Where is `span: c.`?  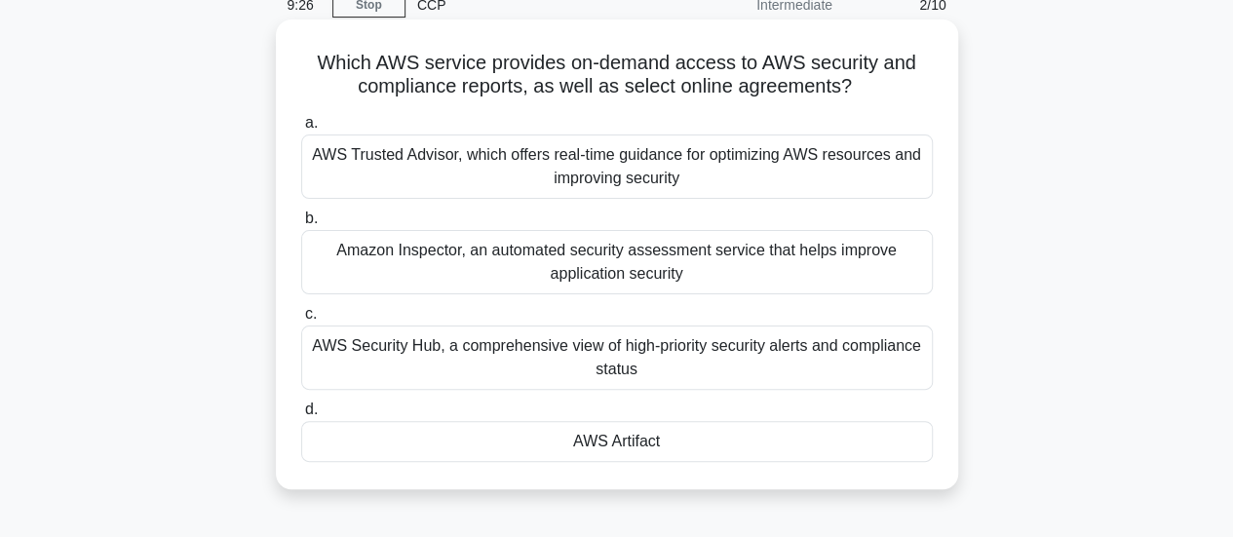 span: c. is located at coordinates (311, 313).